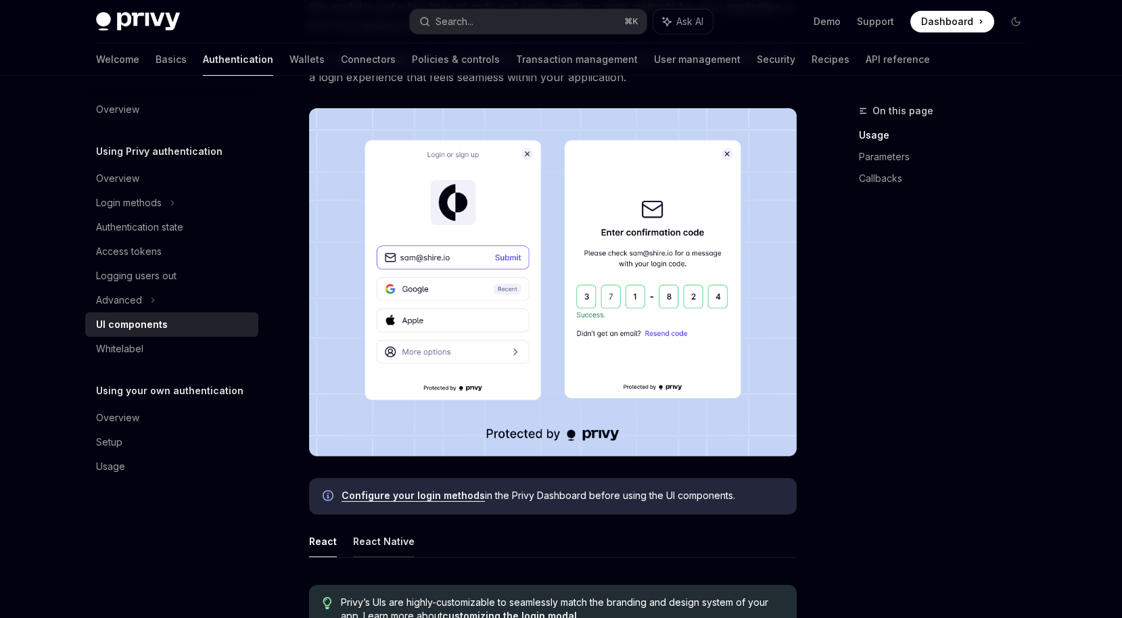 This screenshot has width=1122, height=618. What do you see at coordinates (159, 152) in the screenshot?
I see `h5: Using Privy authentication` at bounding box center [159, 152].